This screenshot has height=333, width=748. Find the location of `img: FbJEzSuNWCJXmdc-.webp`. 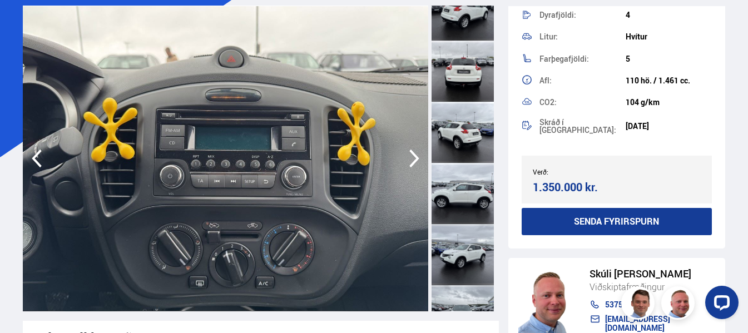

img: FbJEzSuNWCJXmdc-.webp is located at coordinates (640, 305).